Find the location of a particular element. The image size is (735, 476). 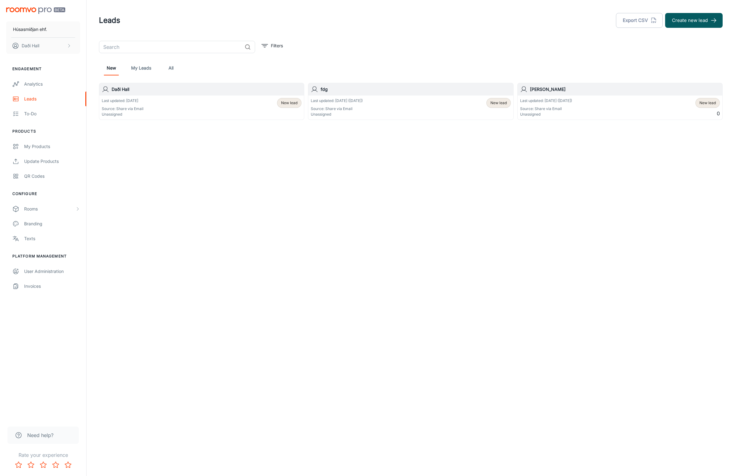

a: All is located at coordinates (171, 68).